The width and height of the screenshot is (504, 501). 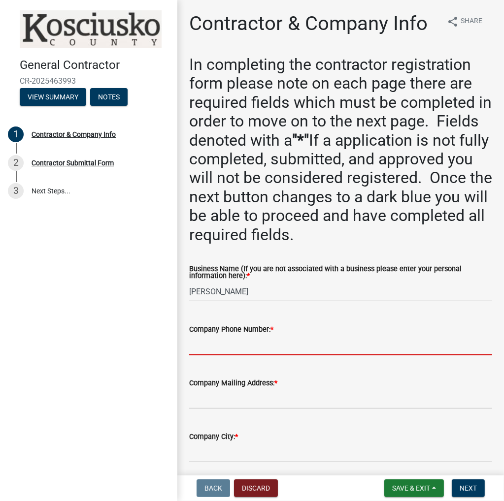 I want to click on wm-modal-confirm: Notes, so click(x=109, y=97).